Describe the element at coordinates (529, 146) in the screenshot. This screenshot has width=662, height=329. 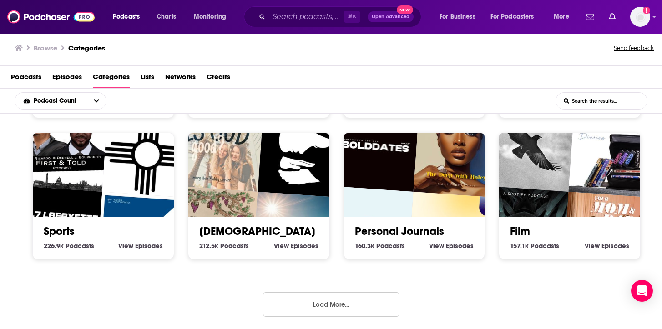
I see `img: The Ghosts of Harrenhal: A Song of Ice and Fire Podcast (ASOIAF)` at that location.